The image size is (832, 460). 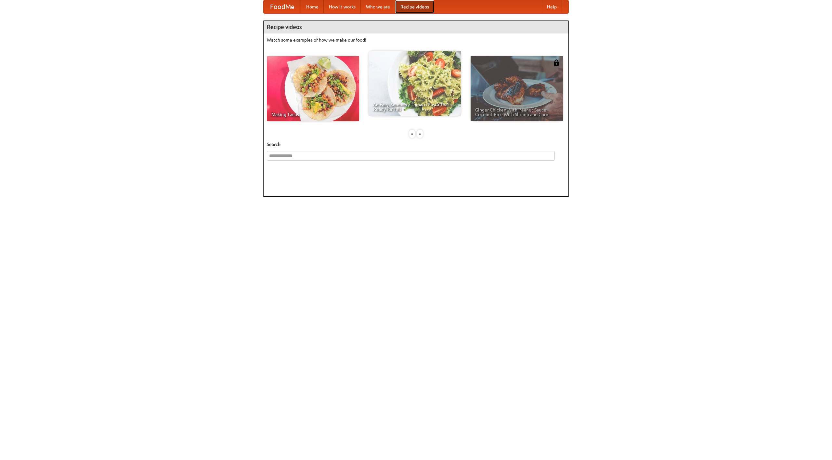 I want to click on a: Who we are, so click(x=378, y=7).